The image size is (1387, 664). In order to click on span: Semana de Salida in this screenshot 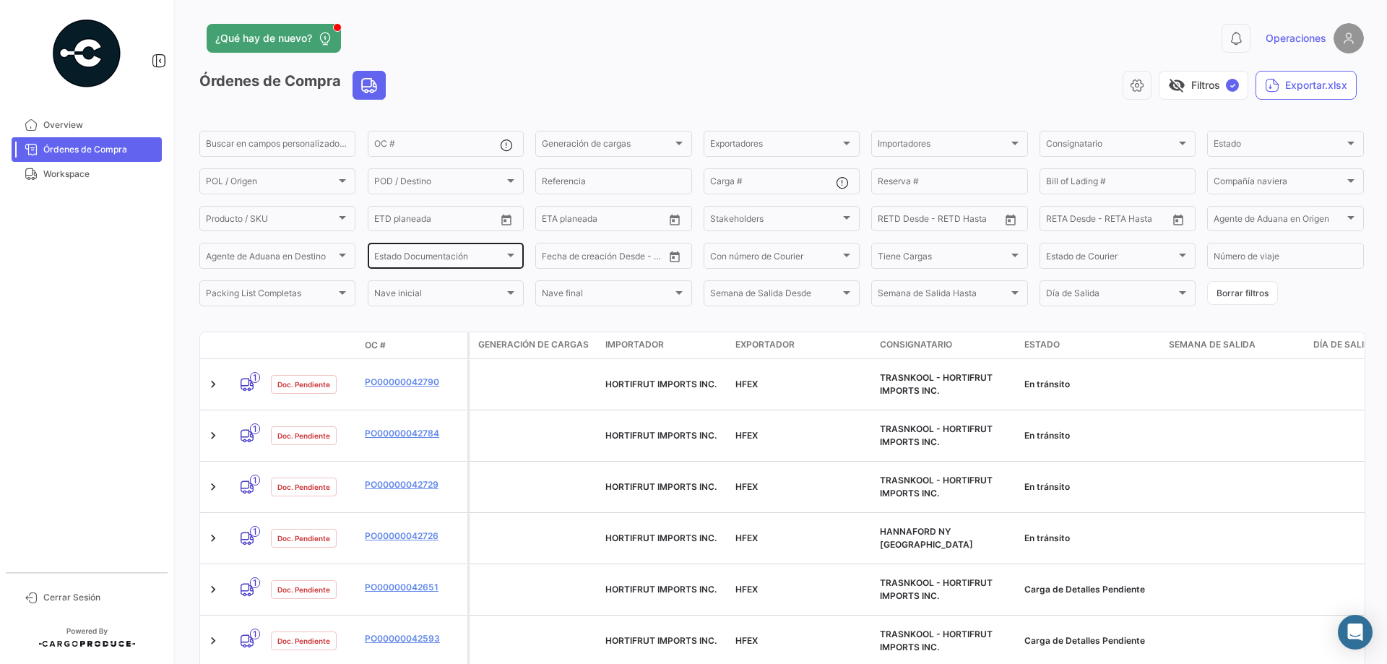, I will do `click(1213, 345)`.